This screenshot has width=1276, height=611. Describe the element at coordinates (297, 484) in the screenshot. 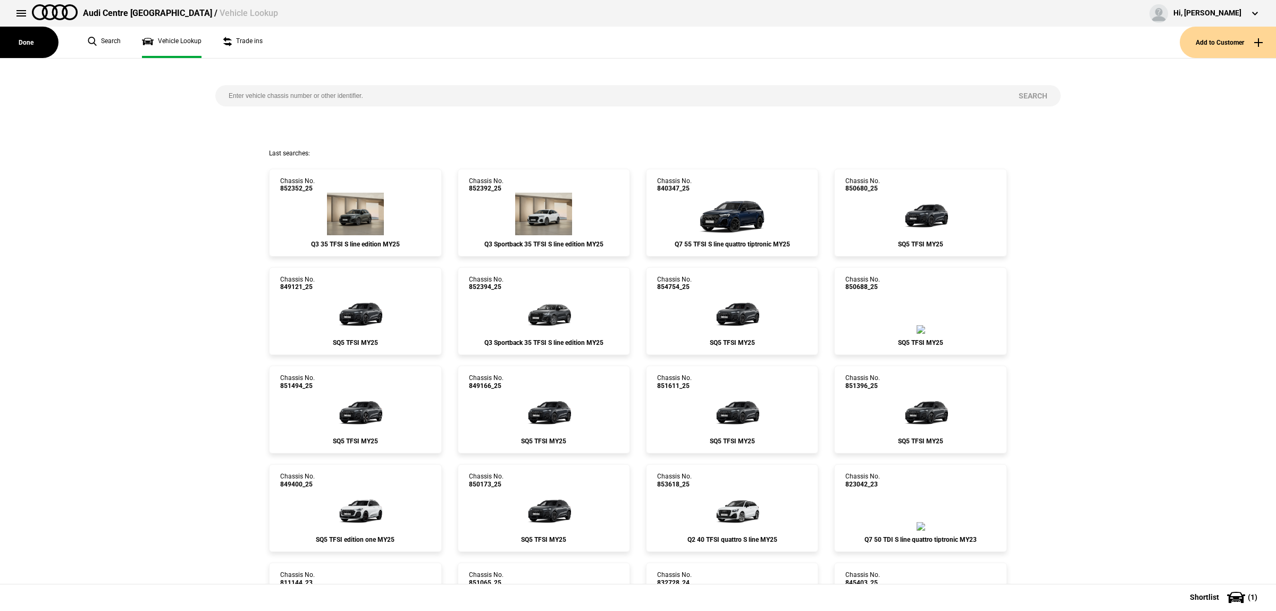

I see `span: 849400_25` at that location.